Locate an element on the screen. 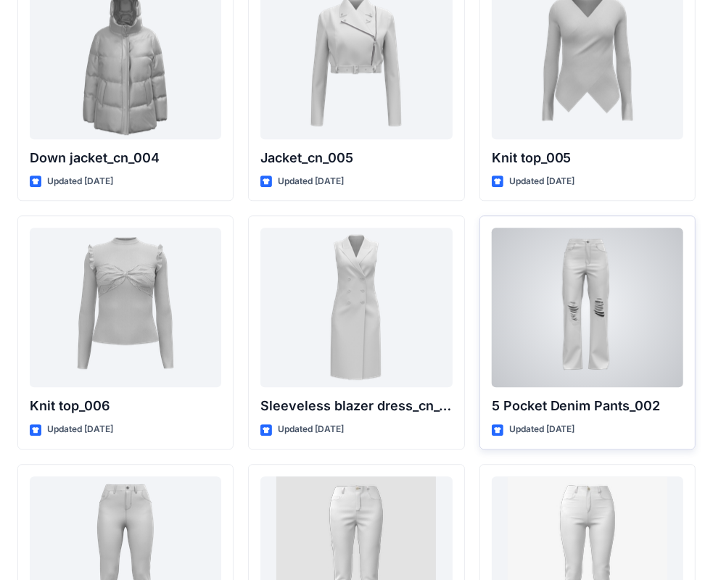  a: Sleeveless blazer dress_cn_001 is located at coordinates (356, 308).